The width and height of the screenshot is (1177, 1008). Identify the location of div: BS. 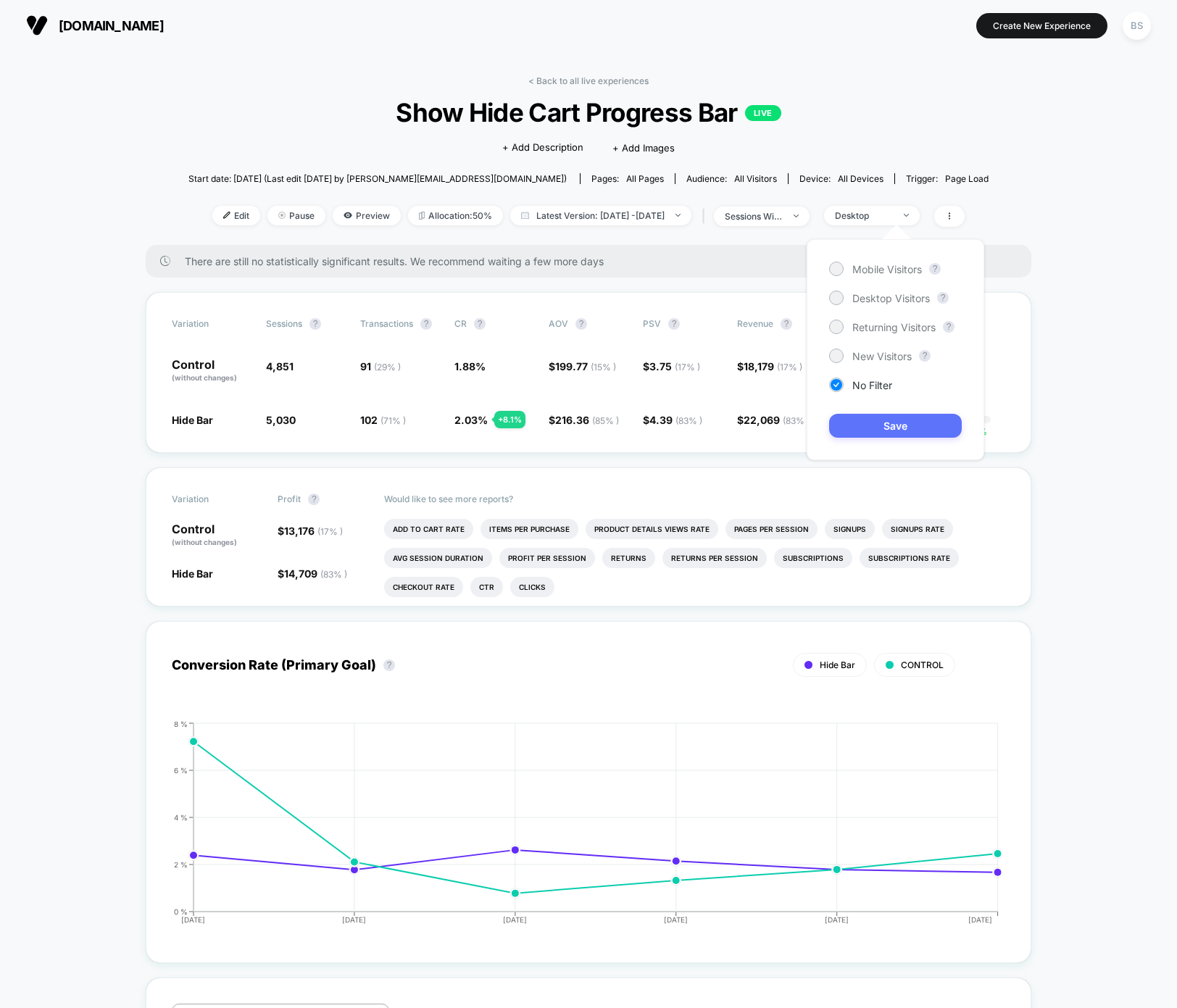
(1137, 25).